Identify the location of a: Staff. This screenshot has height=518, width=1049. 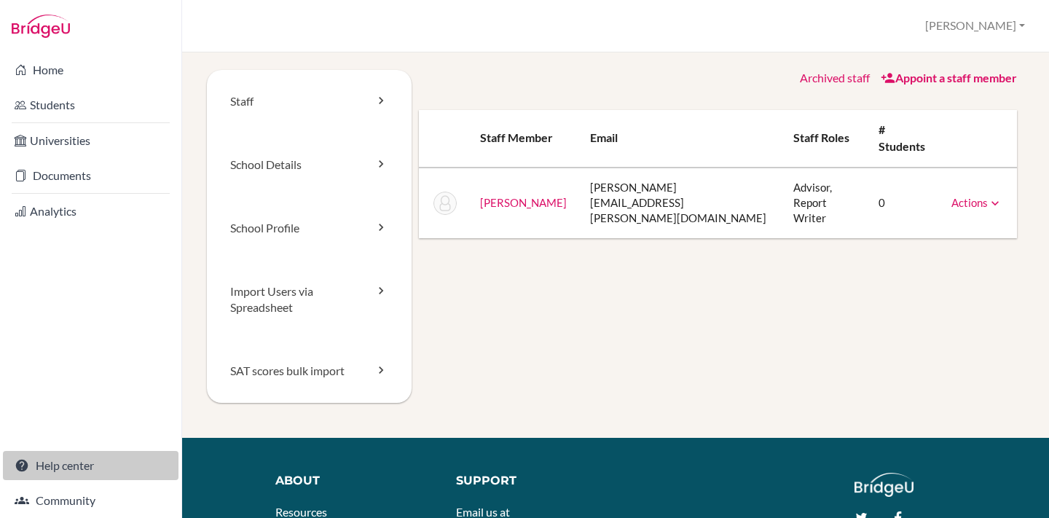
(309, 101).